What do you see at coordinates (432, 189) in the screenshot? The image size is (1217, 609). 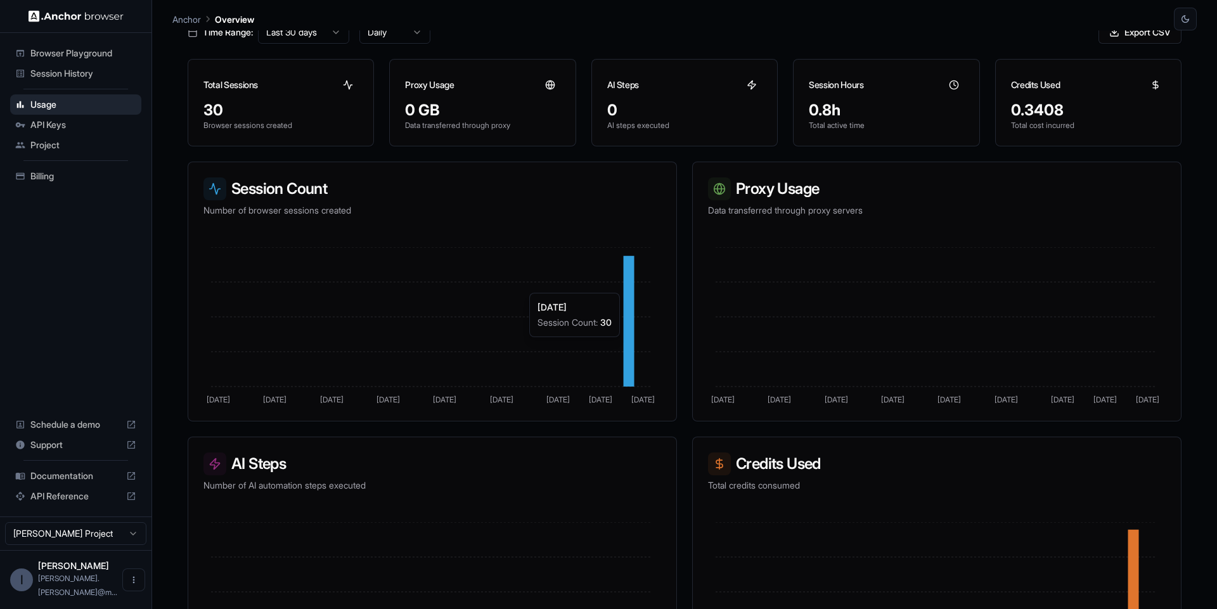 I see `h3: Session Count` at bounding box center [432, 189].